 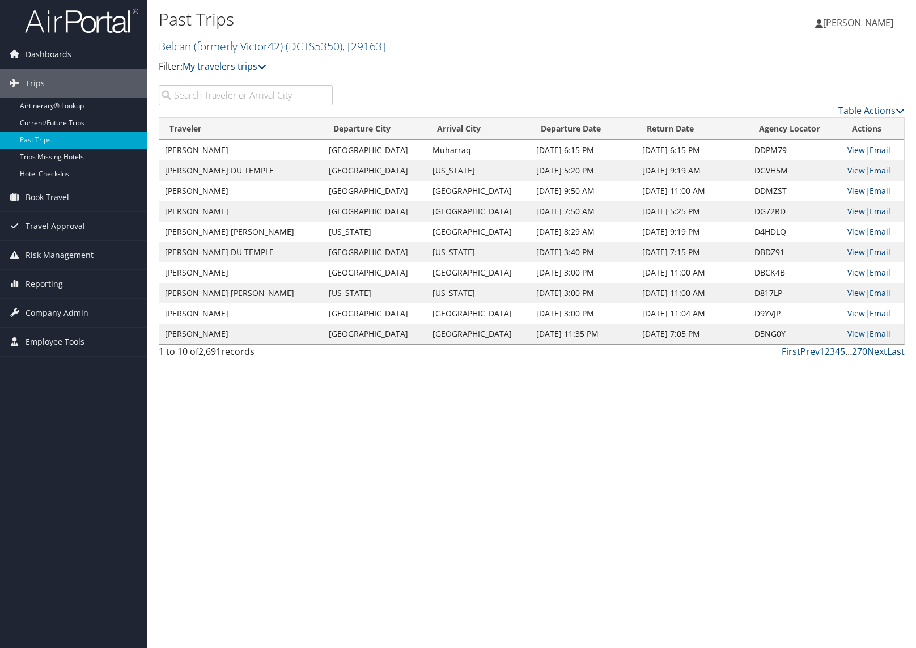 What do you see at coordinates (837, 351) in the screenshot?
I see `a: 4` at bounding box center [837, 351].